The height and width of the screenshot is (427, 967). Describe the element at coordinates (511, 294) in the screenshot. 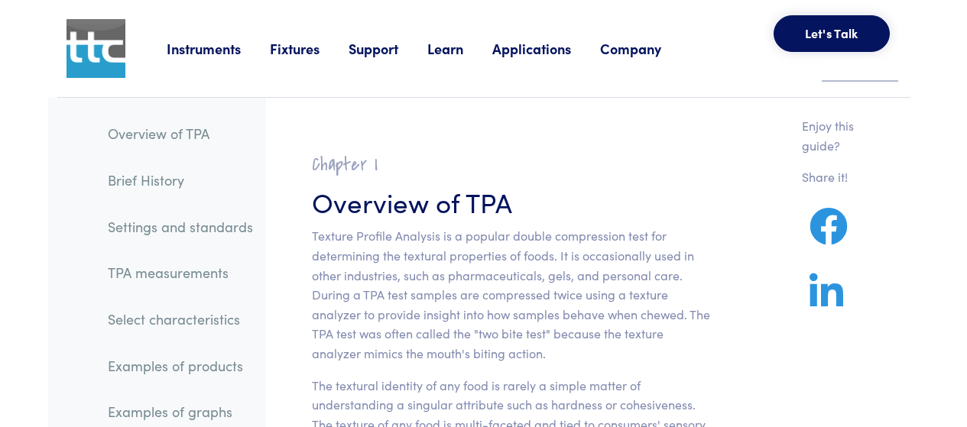

I see `p: Texture Profile Analysis is a popular double compression test for determining the textural proper...` at that location.